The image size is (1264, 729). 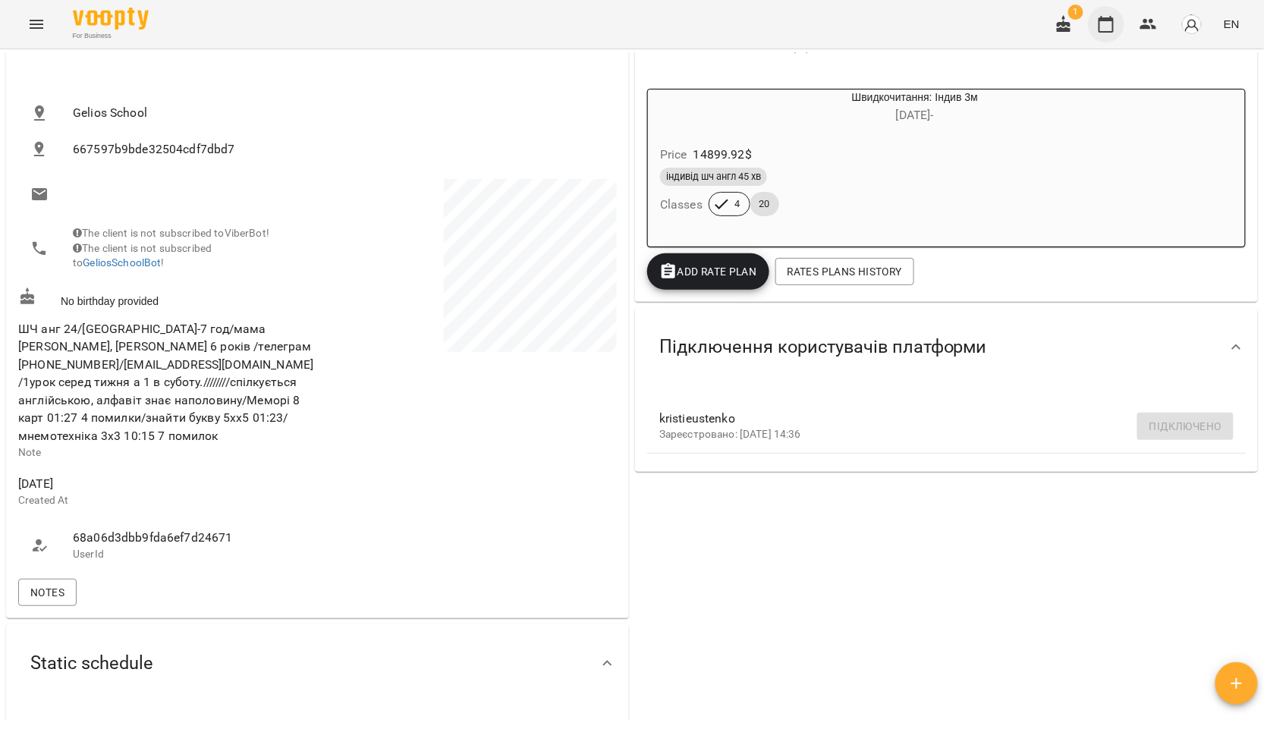 I want to click on span: EN, so click(x=1231, y=24).